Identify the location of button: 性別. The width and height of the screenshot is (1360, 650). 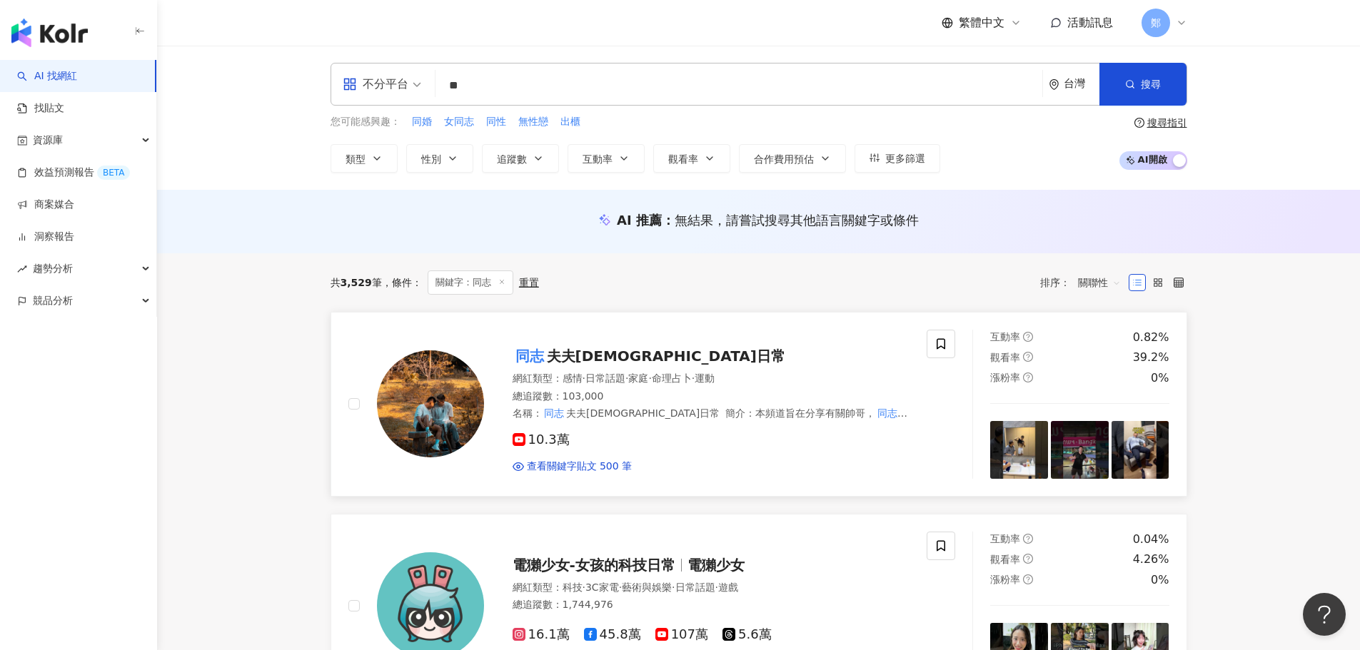
(440, 158).